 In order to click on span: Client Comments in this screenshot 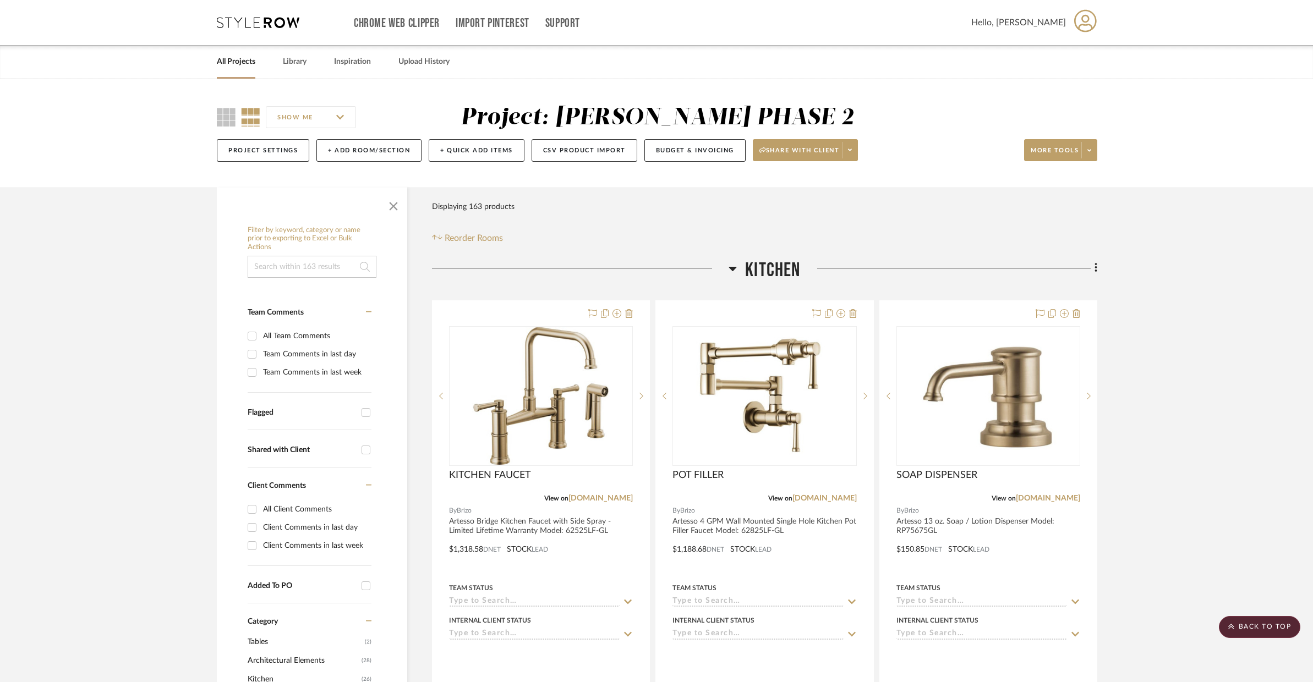, I will do `click(277, 486)`.